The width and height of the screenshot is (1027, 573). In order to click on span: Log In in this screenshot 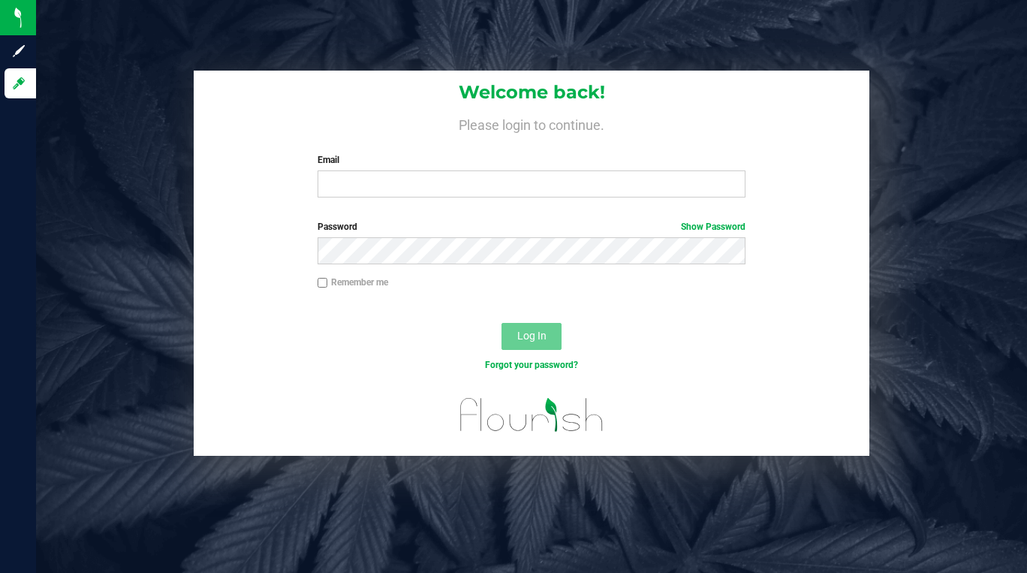, I will do `click(532, 336)`.